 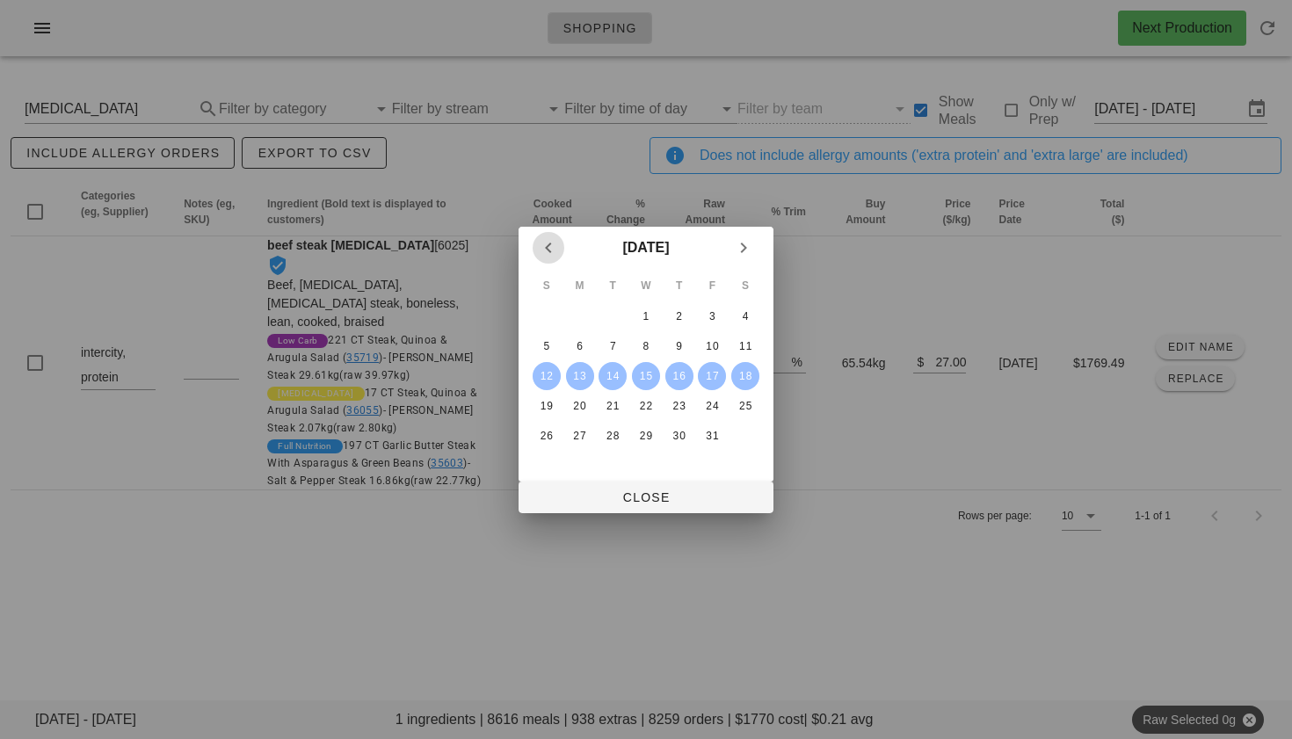 What do you see at coordinates (646, 436) in the screenshot?
I see `div: 29` at bounding box center [646, 436].